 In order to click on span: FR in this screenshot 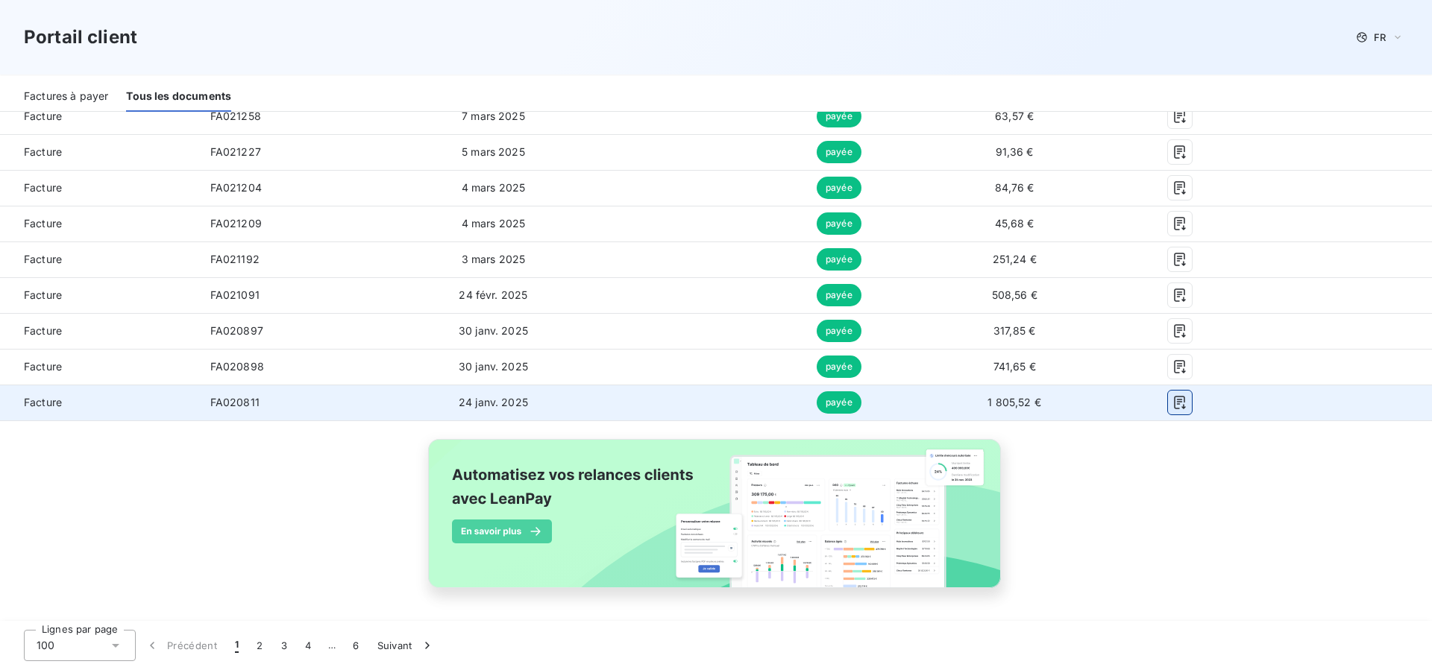, I will do `click(1380, 37)`.